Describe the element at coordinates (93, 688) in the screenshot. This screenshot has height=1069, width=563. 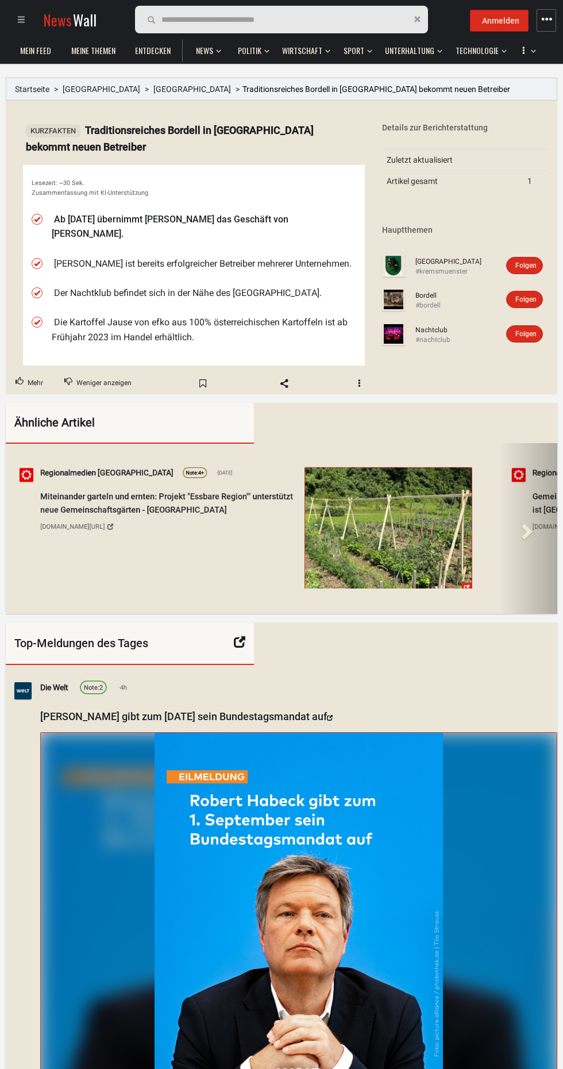
I see `div: 2` at that location.